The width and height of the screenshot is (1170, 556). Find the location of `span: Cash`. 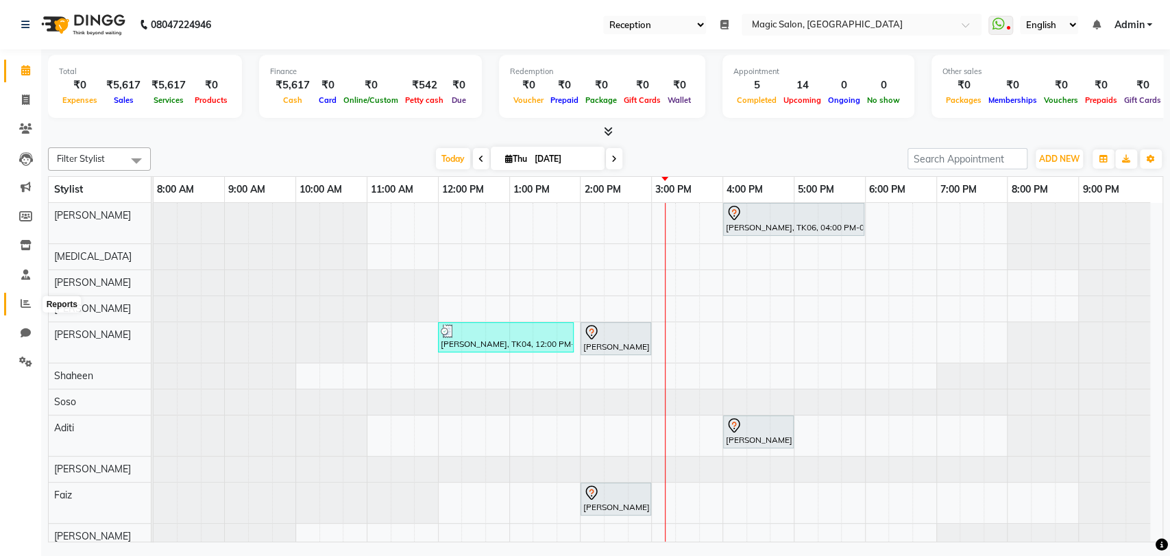

span: Cash is located at coordinates (293, 100).